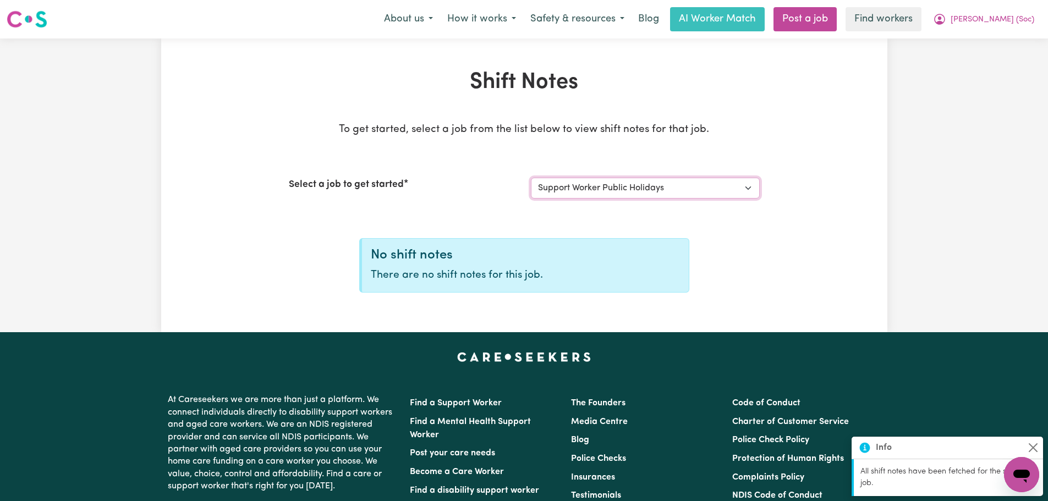 This screenshot has width=1048, height=501. Describe the element at coordinates (408, 19) in the screenshot. I see `button: About us` at that location.